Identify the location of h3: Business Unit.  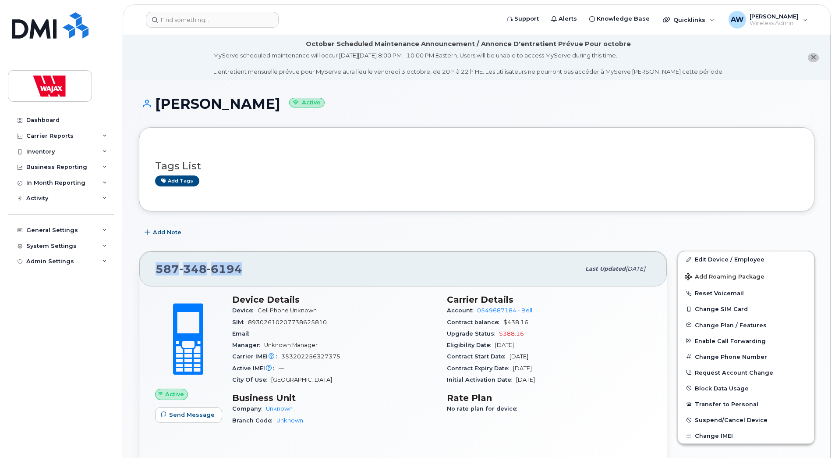
(334, 398).